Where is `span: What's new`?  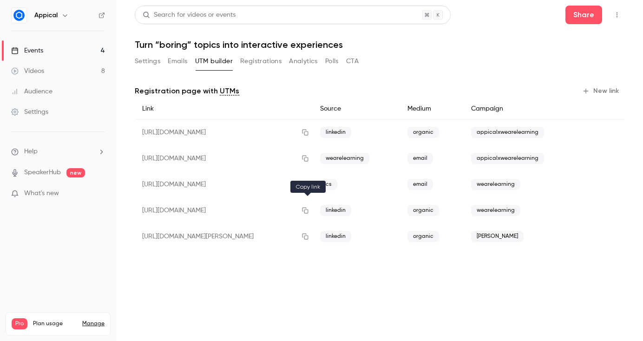 span: What's new is located at coordinates (41, 193).